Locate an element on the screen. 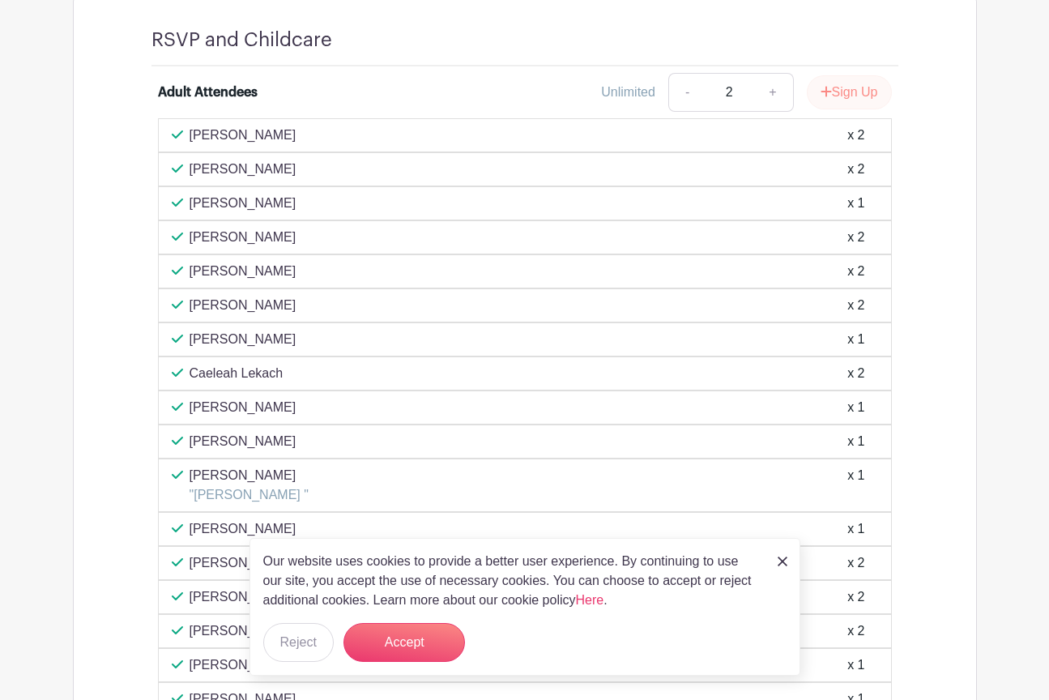 The image size is (1049, 700). p: Caeleah Lekach is located at coordinates (237, 373).